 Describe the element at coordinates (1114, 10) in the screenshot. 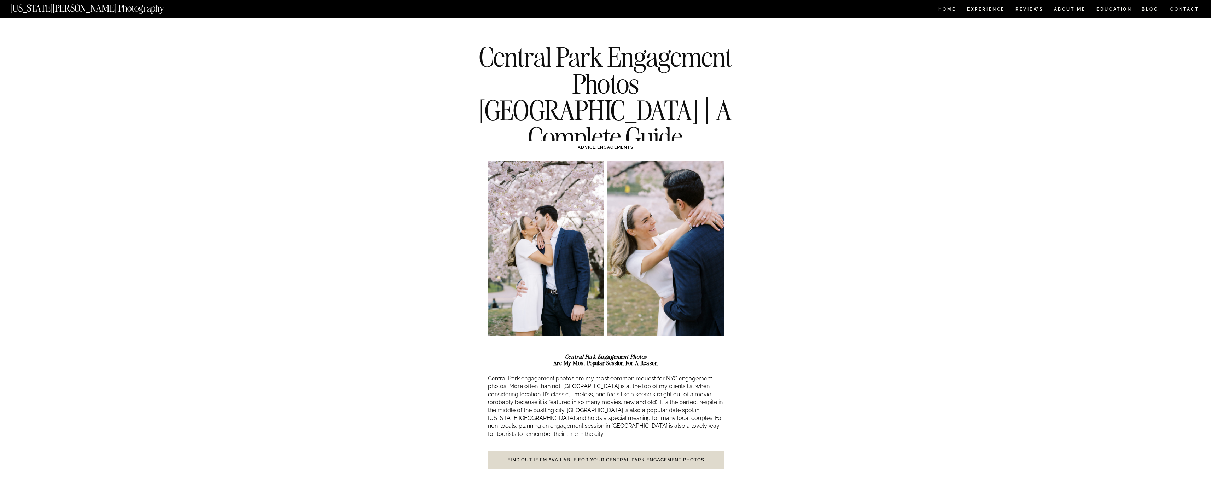

I see `a: EDUCATION` at that location.